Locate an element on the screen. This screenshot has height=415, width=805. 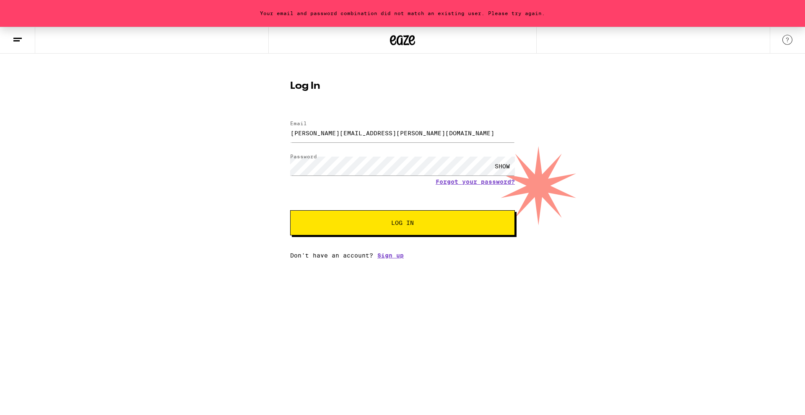
span: Help is located at coordinates (27, 10).